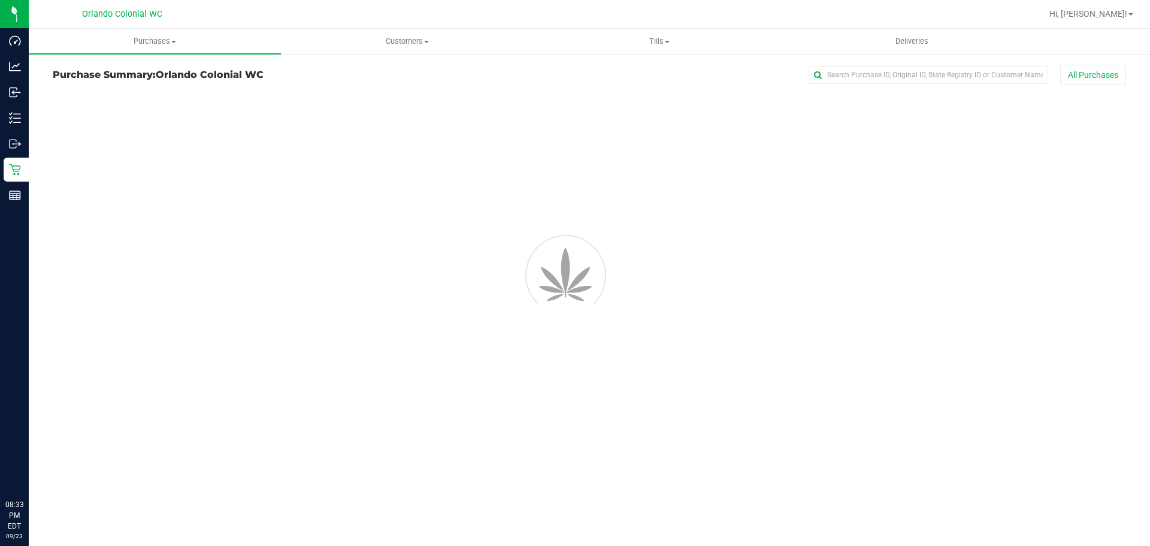 The width and height of the screenshot is (1150, 546). What do you see at coordinates (231, 75) in the screenshot?
I see `h3: Purchase Summary:` at bounding box center [231, 75].